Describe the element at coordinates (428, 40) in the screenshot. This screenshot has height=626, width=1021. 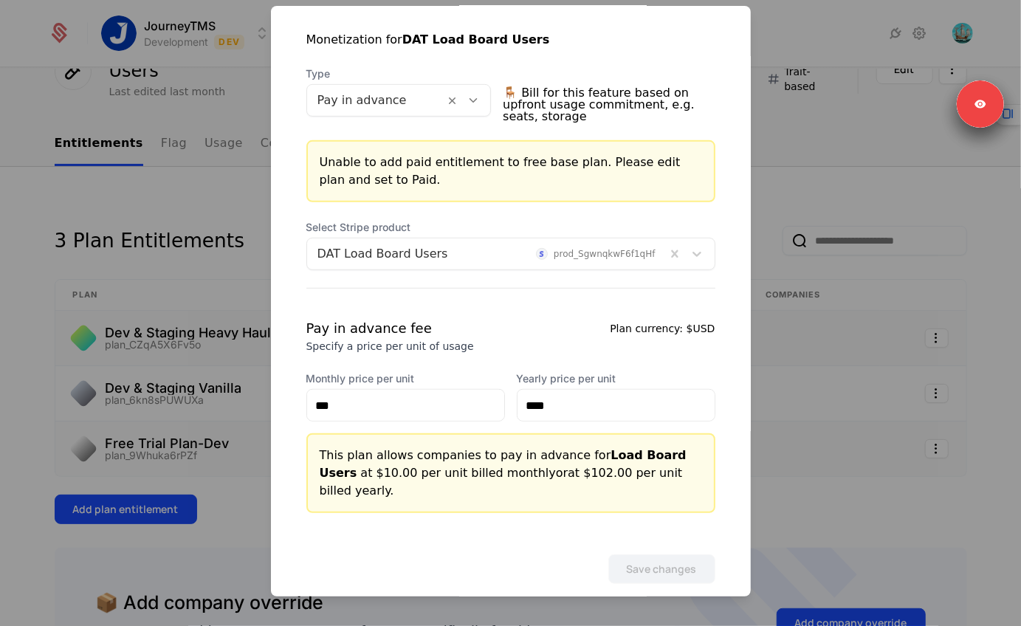
I see `div: Monetization for` at that location.